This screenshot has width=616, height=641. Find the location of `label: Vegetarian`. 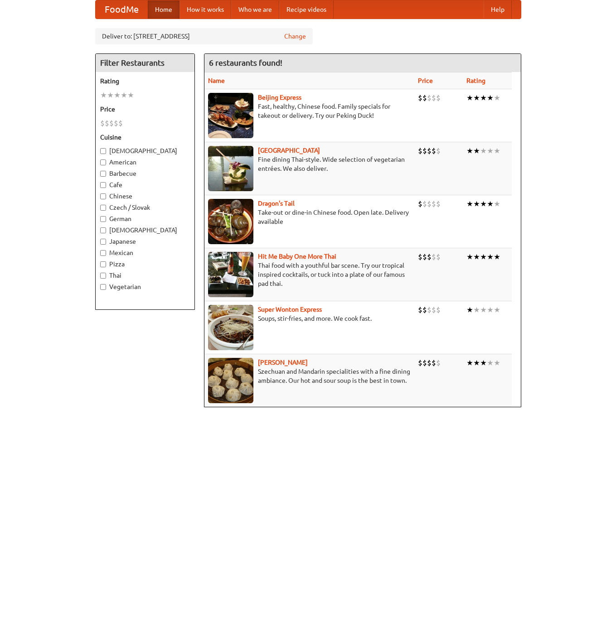

label: Vegetarian is located at coordinates (145, 287).